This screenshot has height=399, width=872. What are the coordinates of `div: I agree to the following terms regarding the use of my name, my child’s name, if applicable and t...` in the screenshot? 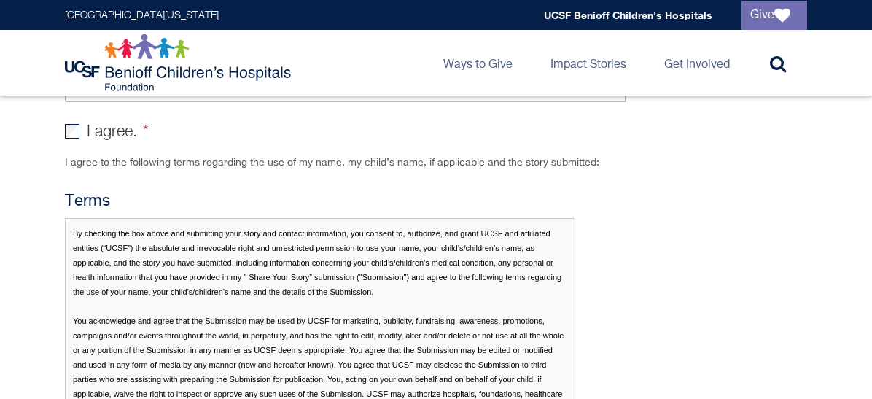 It's located at (346, 163).